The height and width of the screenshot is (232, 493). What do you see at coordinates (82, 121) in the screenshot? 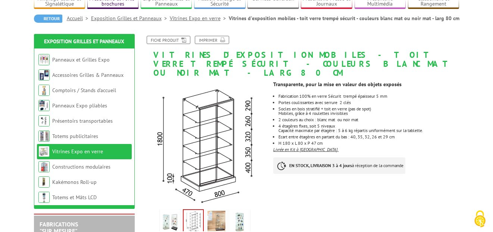
I see `a: Présentoirs transportables` at bounding box center [82, 121].